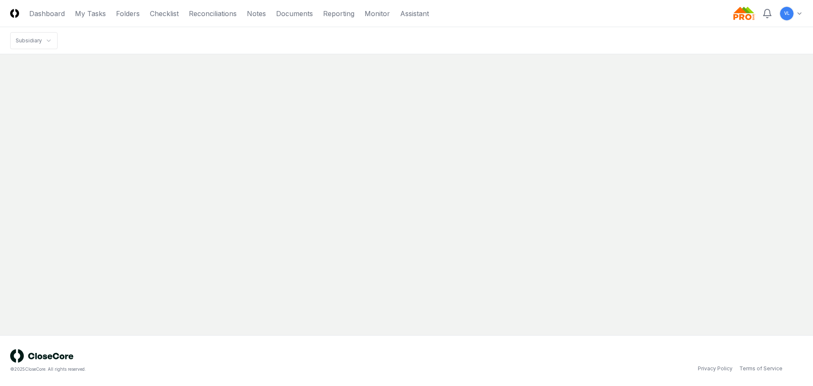 The width and height of the screenshot is (813, 386). I want to click on a: Assistant, so click(415, 14).